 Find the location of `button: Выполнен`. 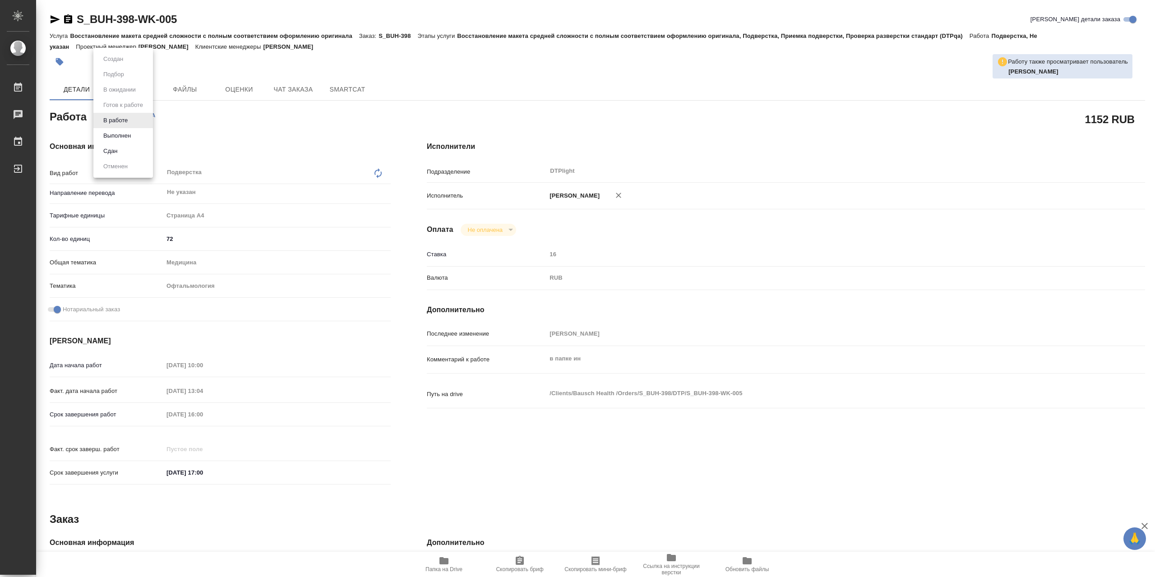

button: Выполнен is located at coordinates (117, 136).